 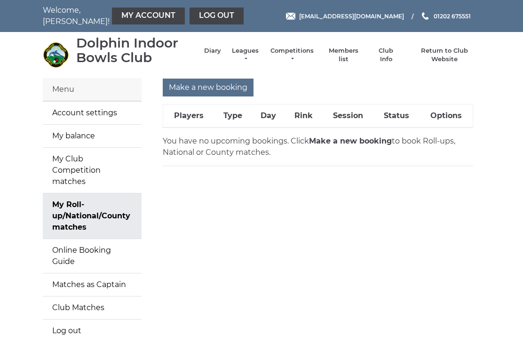 I want to click on a: My Account, so click(x=148, y=16).